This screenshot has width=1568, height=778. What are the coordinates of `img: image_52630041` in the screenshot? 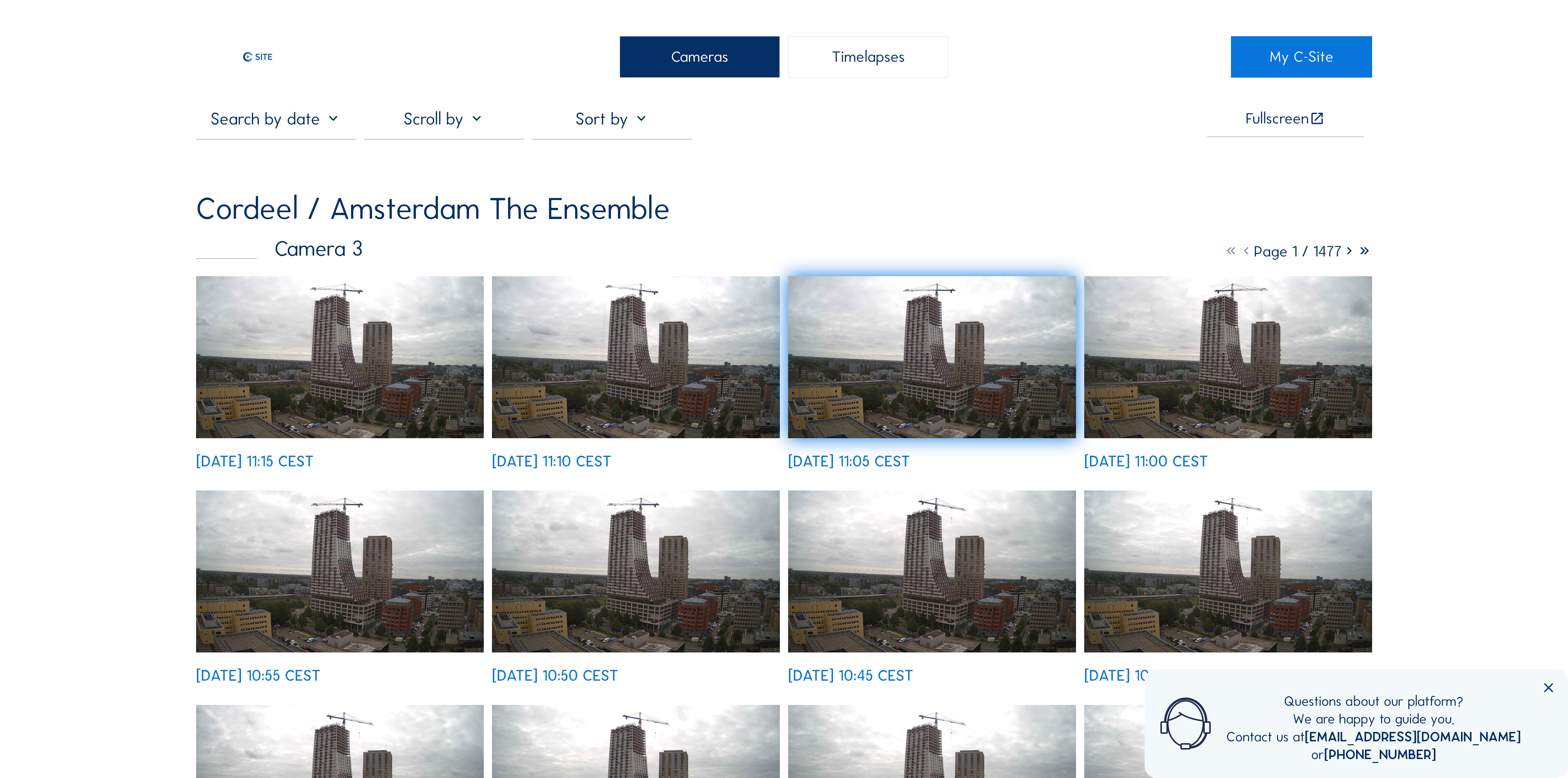 It's located at (932, 357).